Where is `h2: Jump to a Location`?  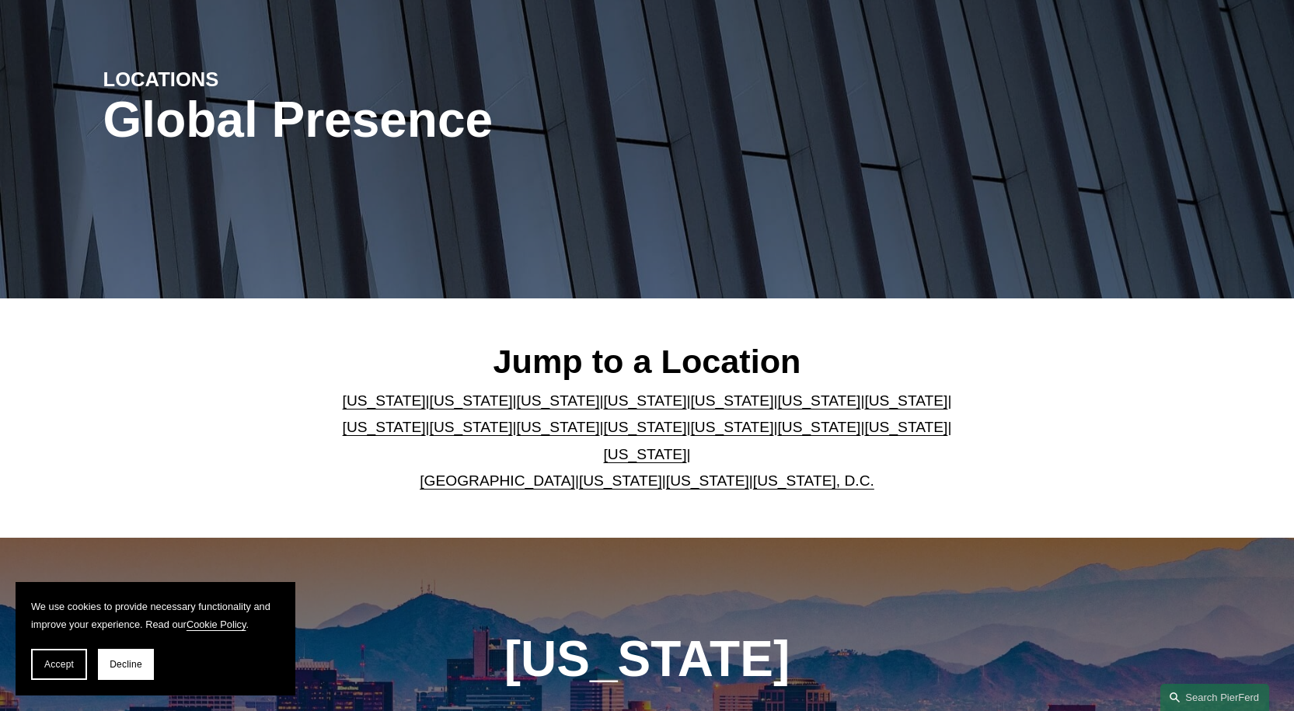
h2: Jump to a Location is located at coordinates (647, 361).